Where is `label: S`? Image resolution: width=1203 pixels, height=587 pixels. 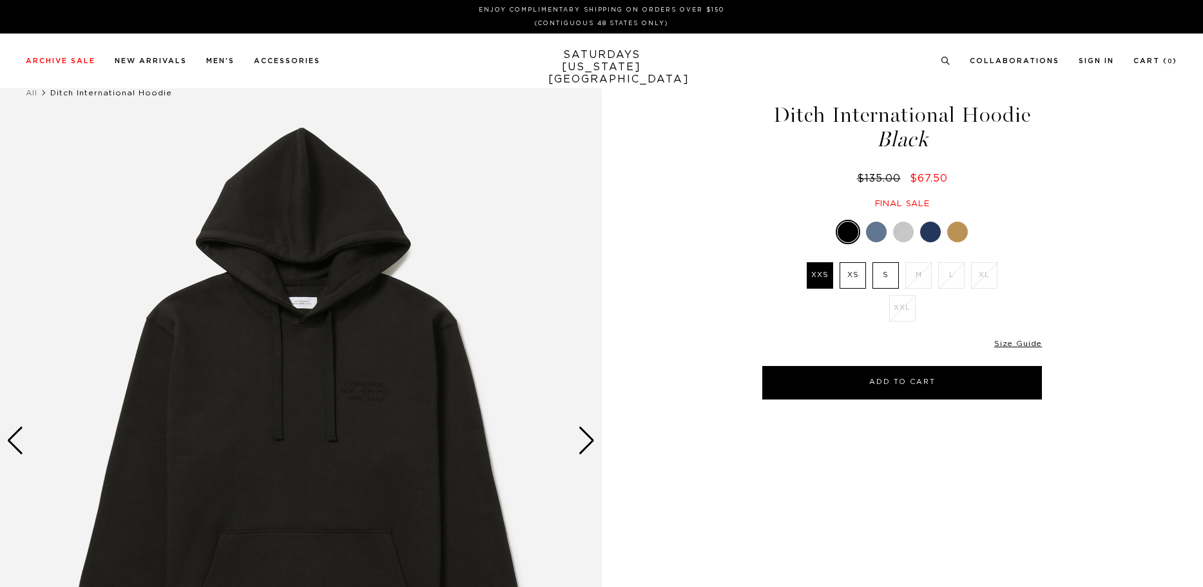 label: S is located at coordinates (885, 275).